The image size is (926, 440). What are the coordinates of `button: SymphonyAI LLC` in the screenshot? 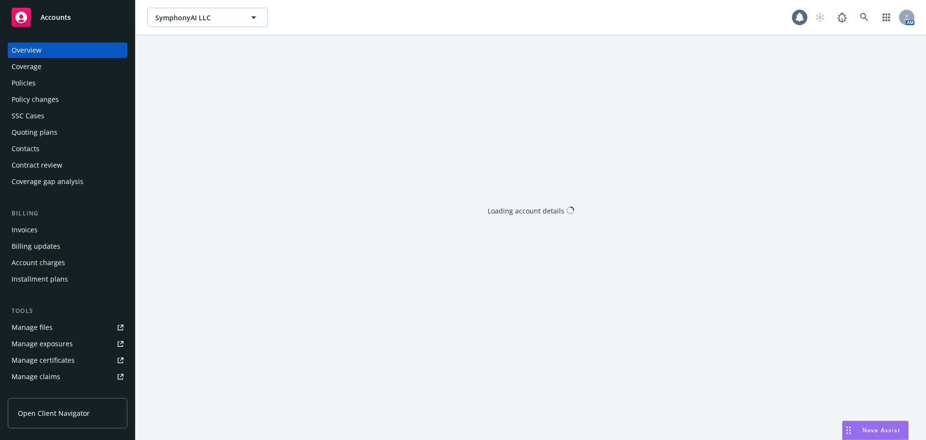 It's located at (207, 17).